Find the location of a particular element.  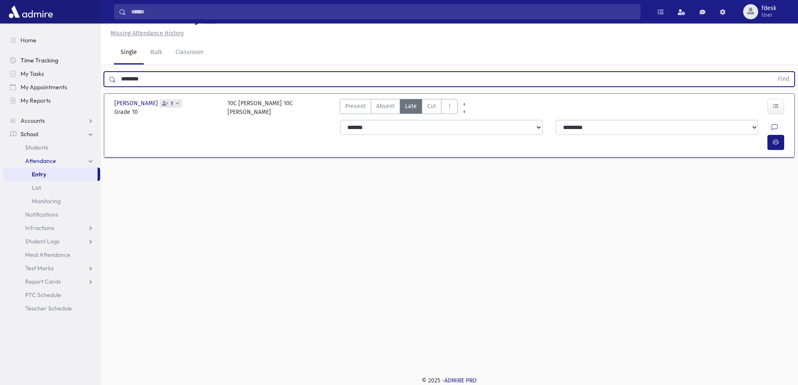

a: Classroom is located at coordinates (189, 53).